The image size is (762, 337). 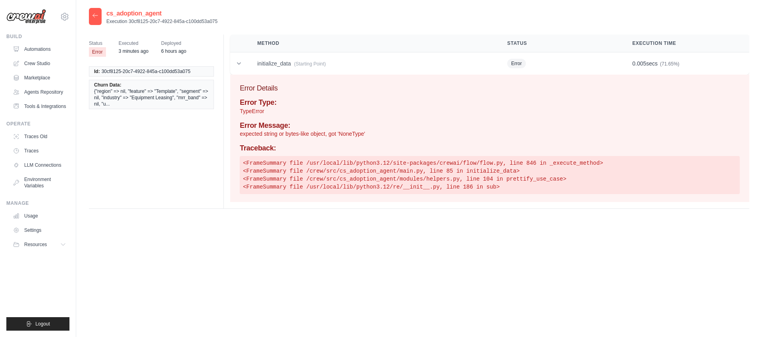 What do you see at coordinates (490, 103) in the screenshot?
I see `h4: Error Type:` at bounding box center [490, 103].